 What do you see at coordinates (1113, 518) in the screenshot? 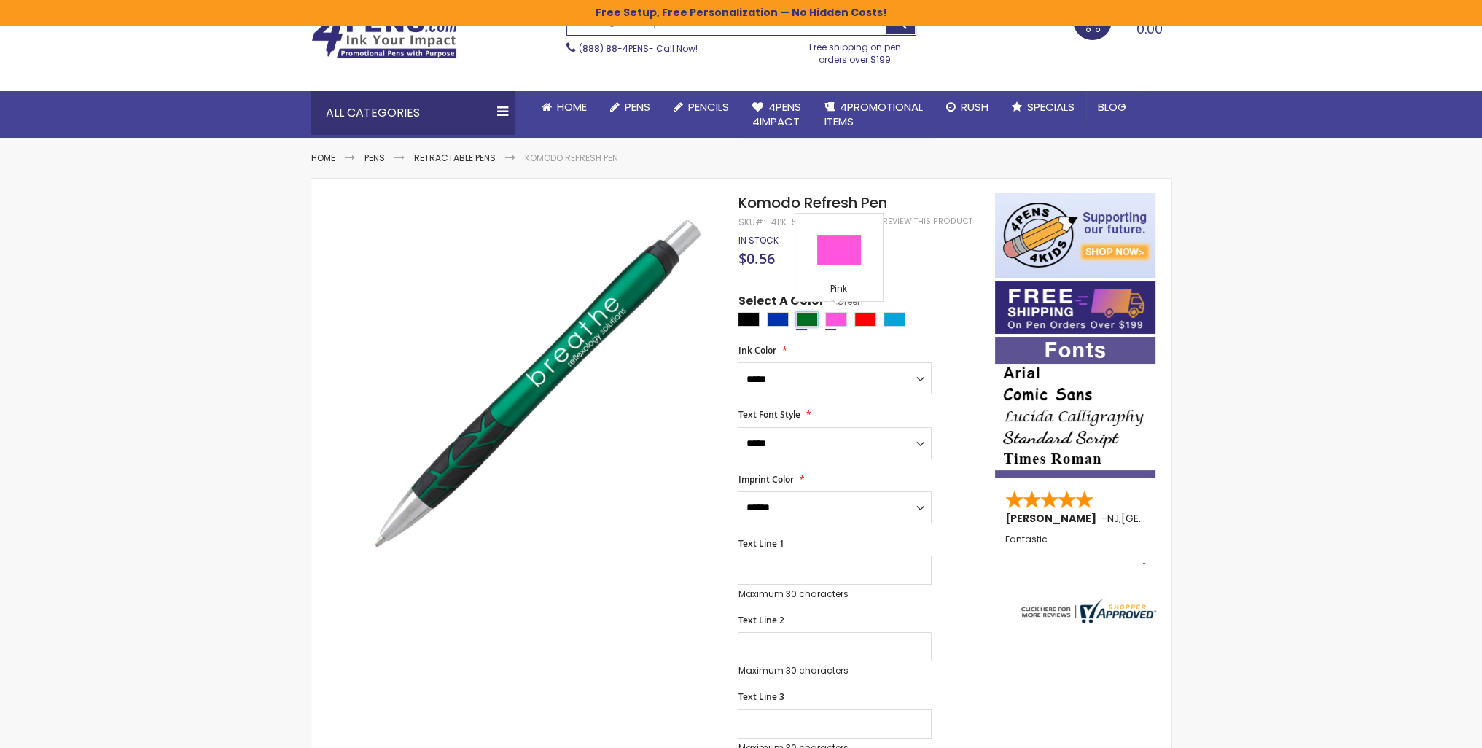
I see `span: NJ` at bounding box center [1113, 518].